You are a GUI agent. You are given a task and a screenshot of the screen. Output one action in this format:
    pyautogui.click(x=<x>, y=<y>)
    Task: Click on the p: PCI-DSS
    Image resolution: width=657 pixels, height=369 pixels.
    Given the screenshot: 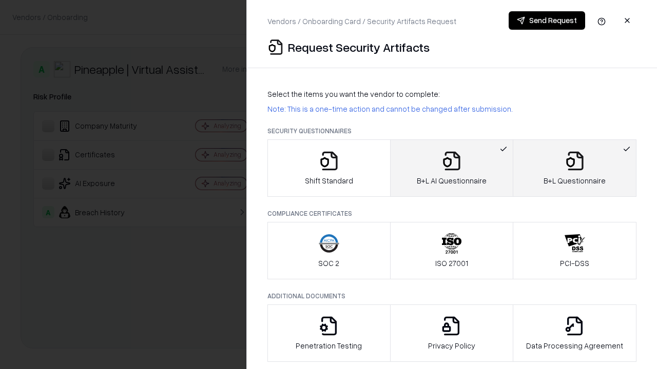 What is the action you would take?
    pyautogui.click(x=574, y=263)
    